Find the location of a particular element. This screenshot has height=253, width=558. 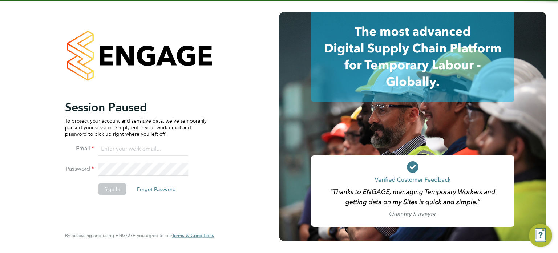

input: Enter your work email... is located at coordinates (143, 149).